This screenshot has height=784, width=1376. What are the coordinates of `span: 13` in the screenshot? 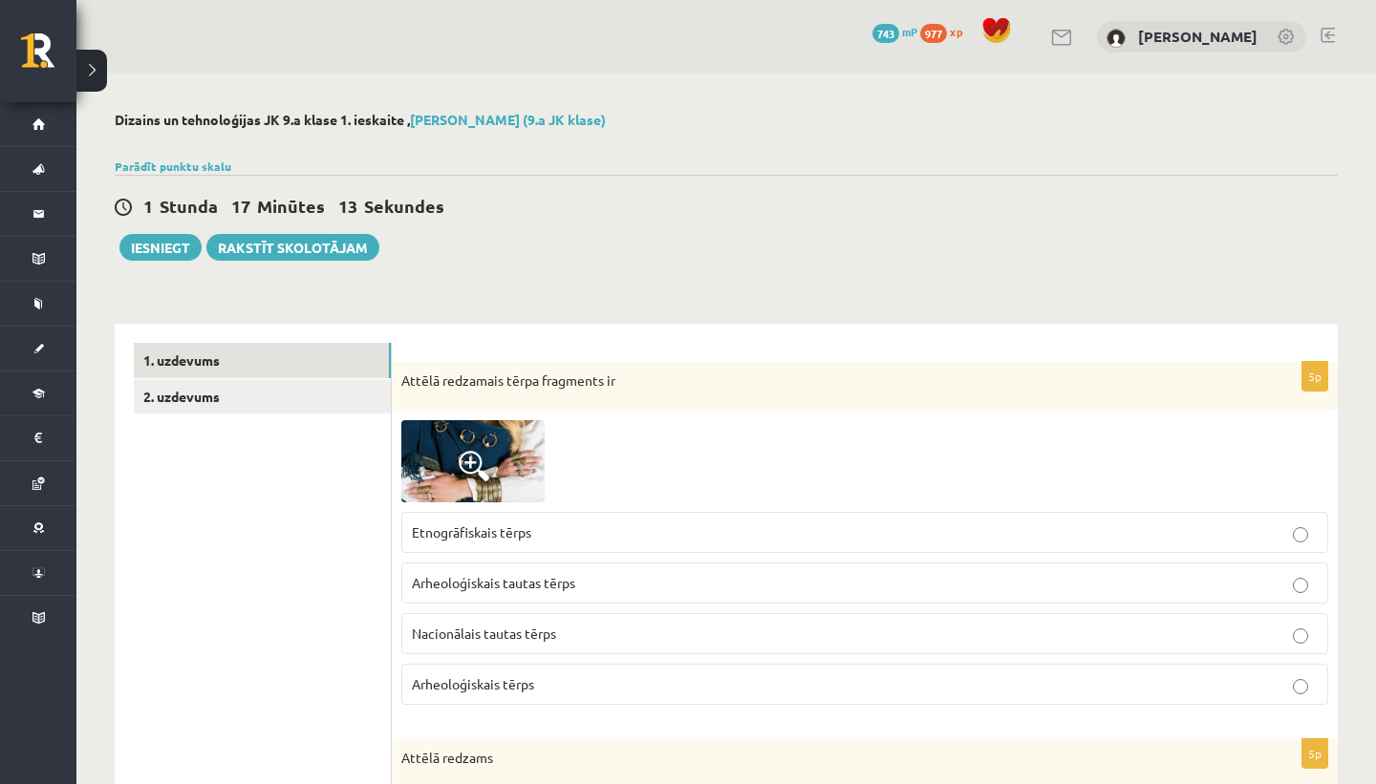 It's located at (348, 205).